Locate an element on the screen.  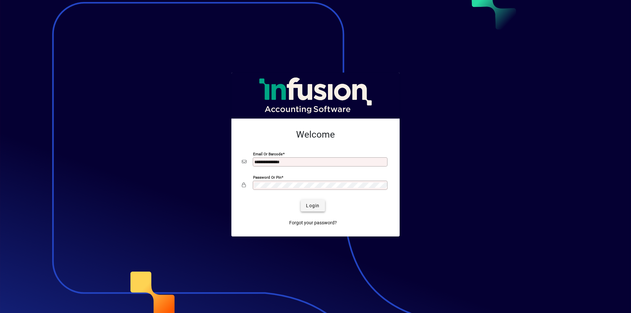
a: Forgot your password? is located at coordinates (313, 223).